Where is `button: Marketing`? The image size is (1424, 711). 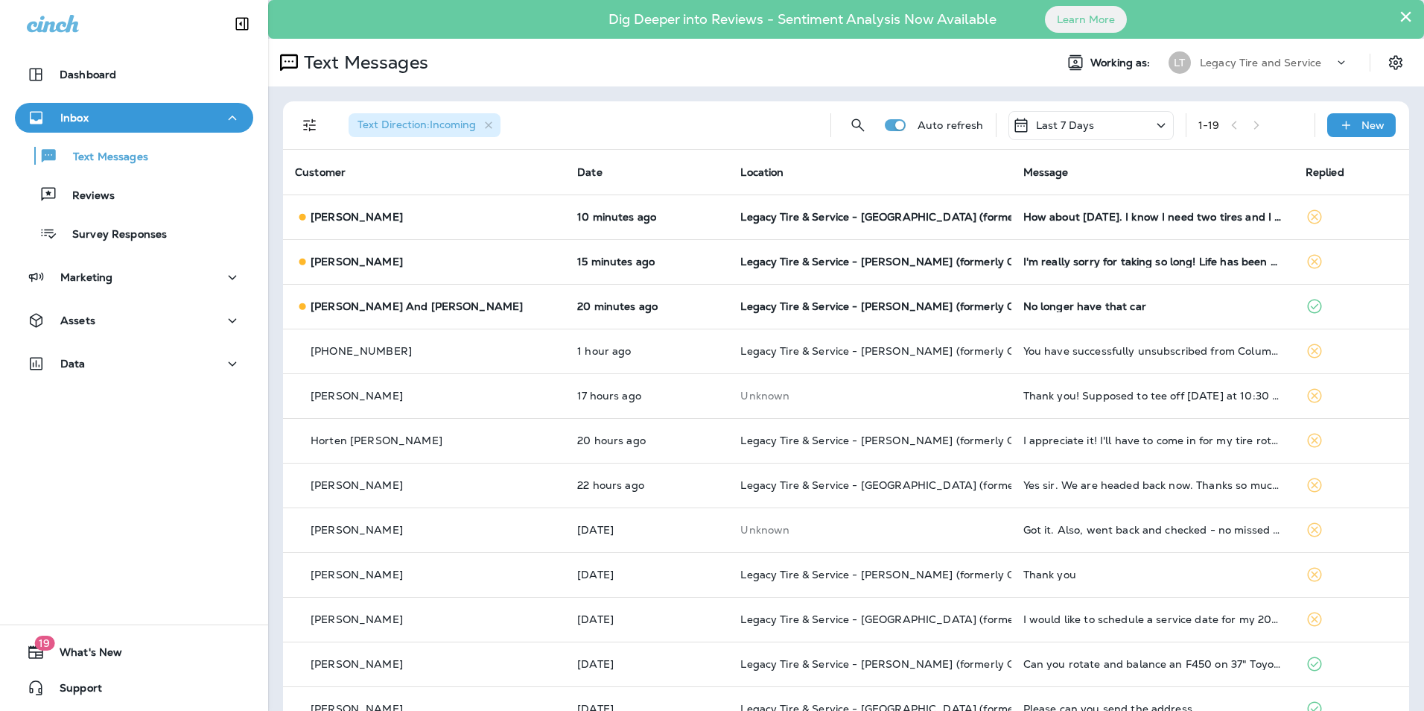
button: Marketing is located at coordinates (134, 277).